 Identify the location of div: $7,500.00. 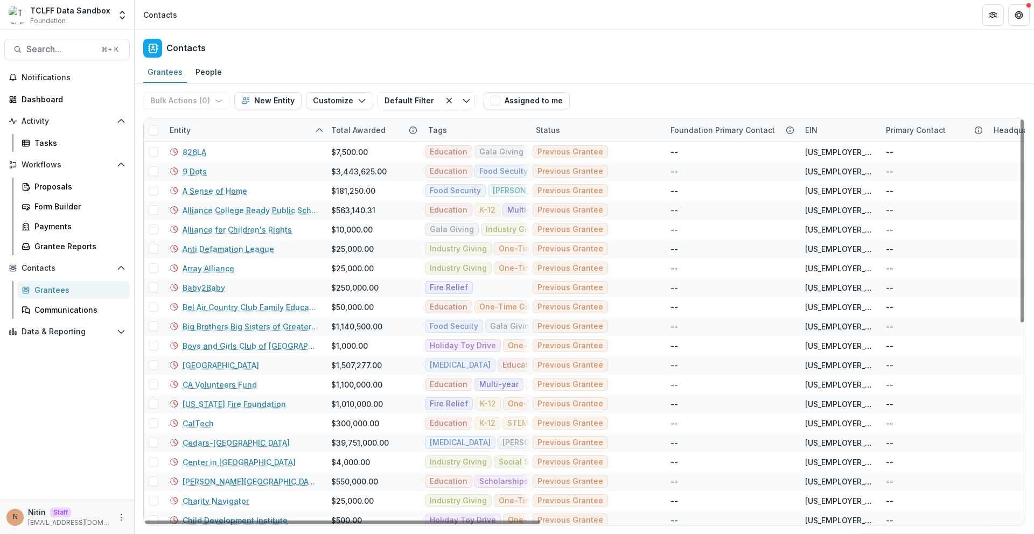
(350, 152).